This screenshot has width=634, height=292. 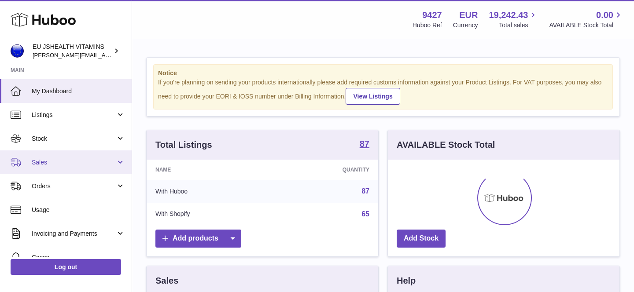 I want to click on span: Listings, so click(x=74, y=115).